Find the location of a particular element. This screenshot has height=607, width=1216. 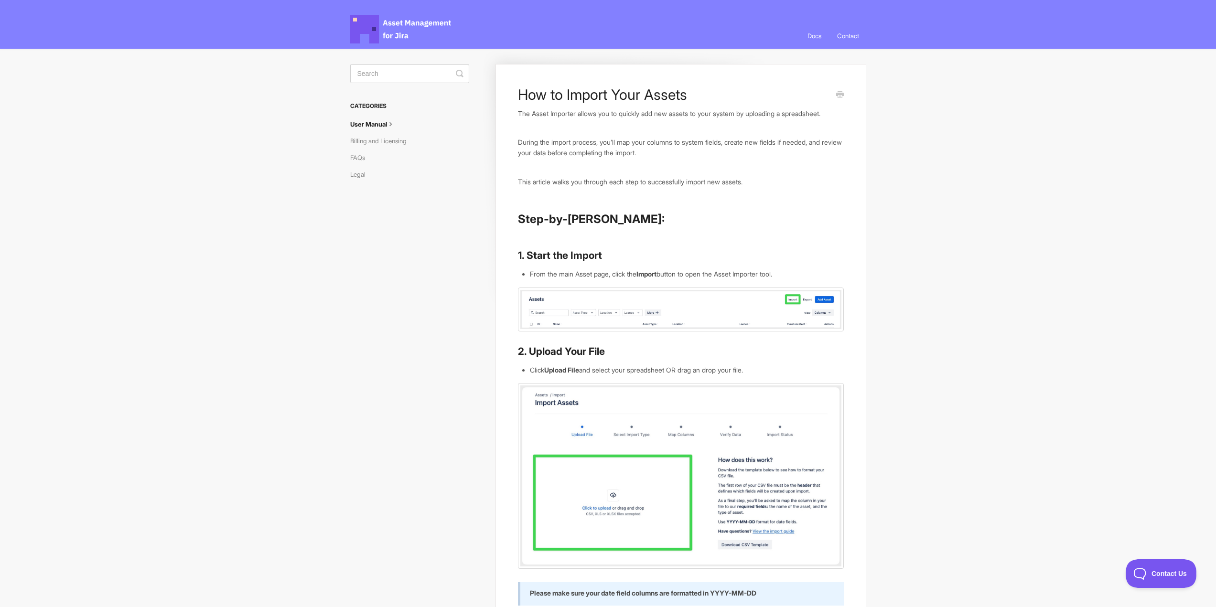

h3: 2. Upload Your File is located at coordinates (680, 352).